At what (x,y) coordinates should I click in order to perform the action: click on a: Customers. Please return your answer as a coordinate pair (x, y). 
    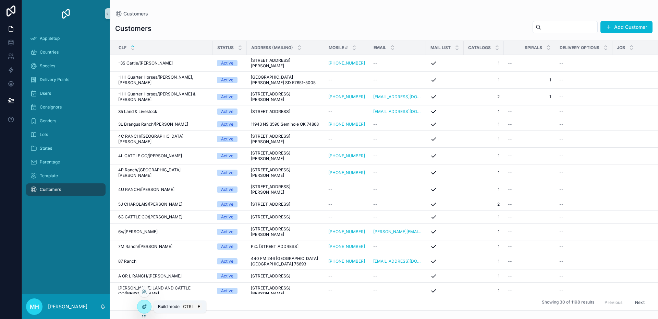
    Looking at the image, I should click on (66, 189).